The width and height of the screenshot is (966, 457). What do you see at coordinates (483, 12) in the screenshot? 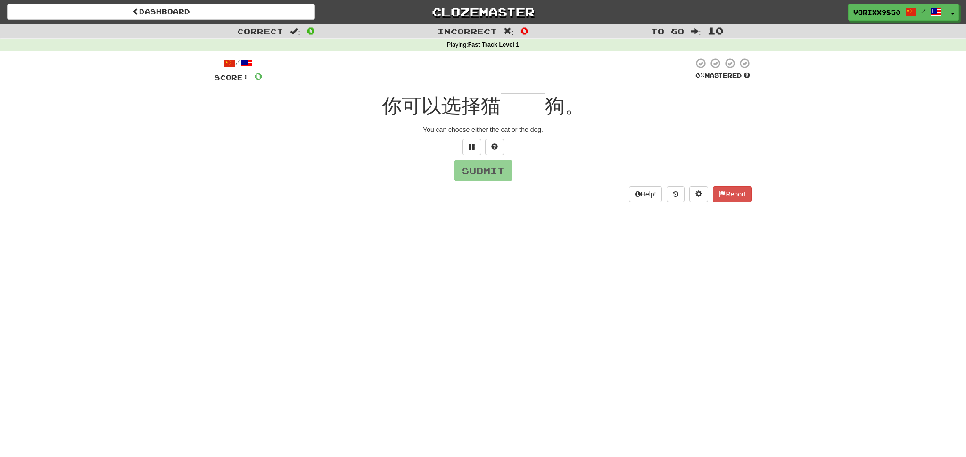
I see `a: Clozemaster` at bounding box center [483, 12].